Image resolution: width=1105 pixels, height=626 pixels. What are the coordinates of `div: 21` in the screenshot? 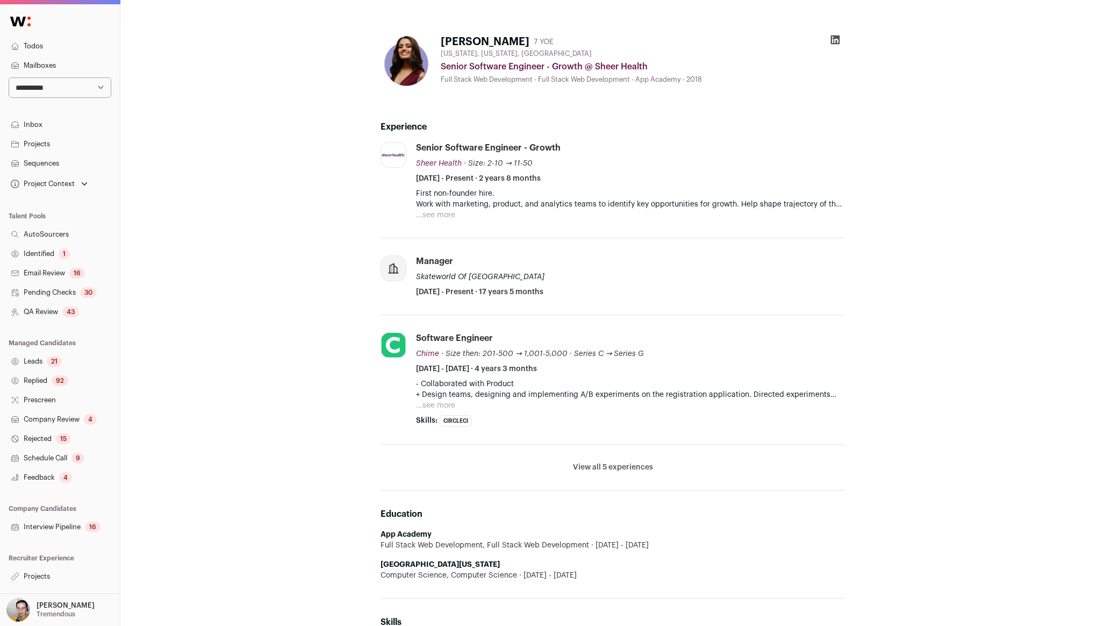 It's located at (54, 361).